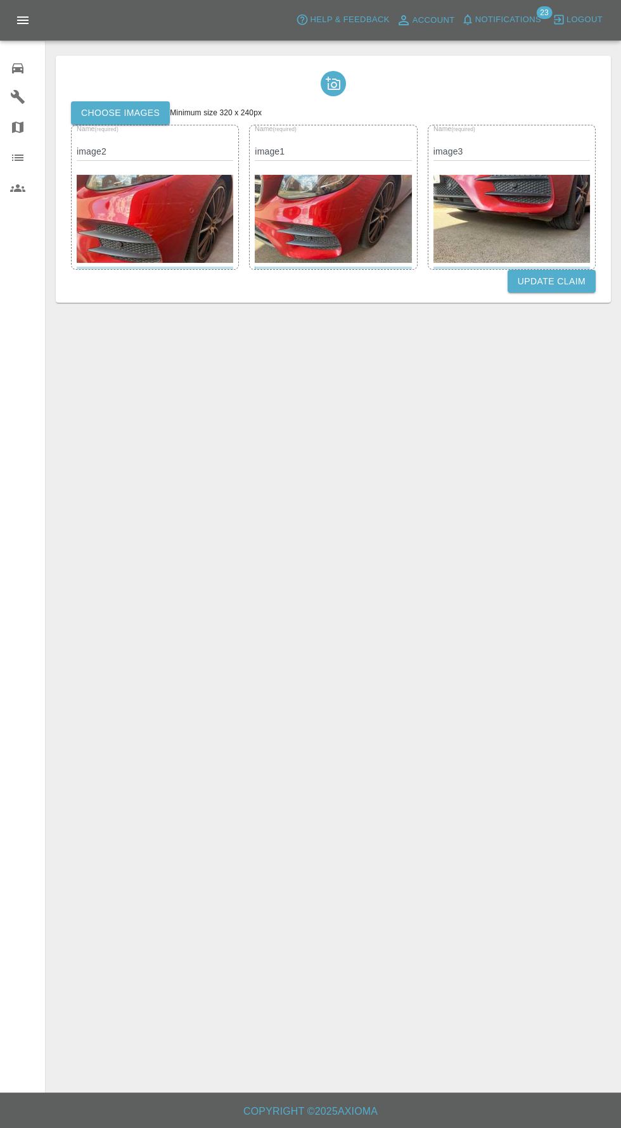  Describe the element at coordinates (215, 113) in the screenshot. I see `span: Minimum size 320 x 240px` at that location.